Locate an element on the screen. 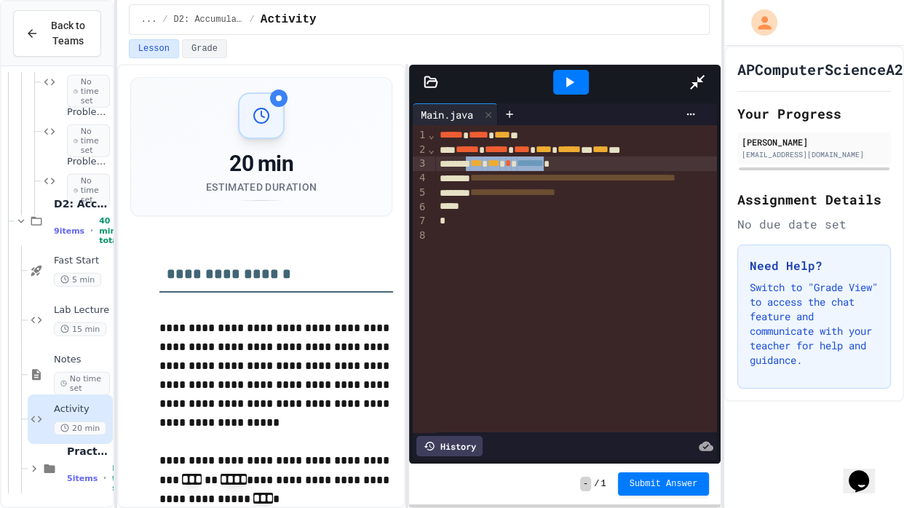  span: 9 items is located at coordinates (69, 231).